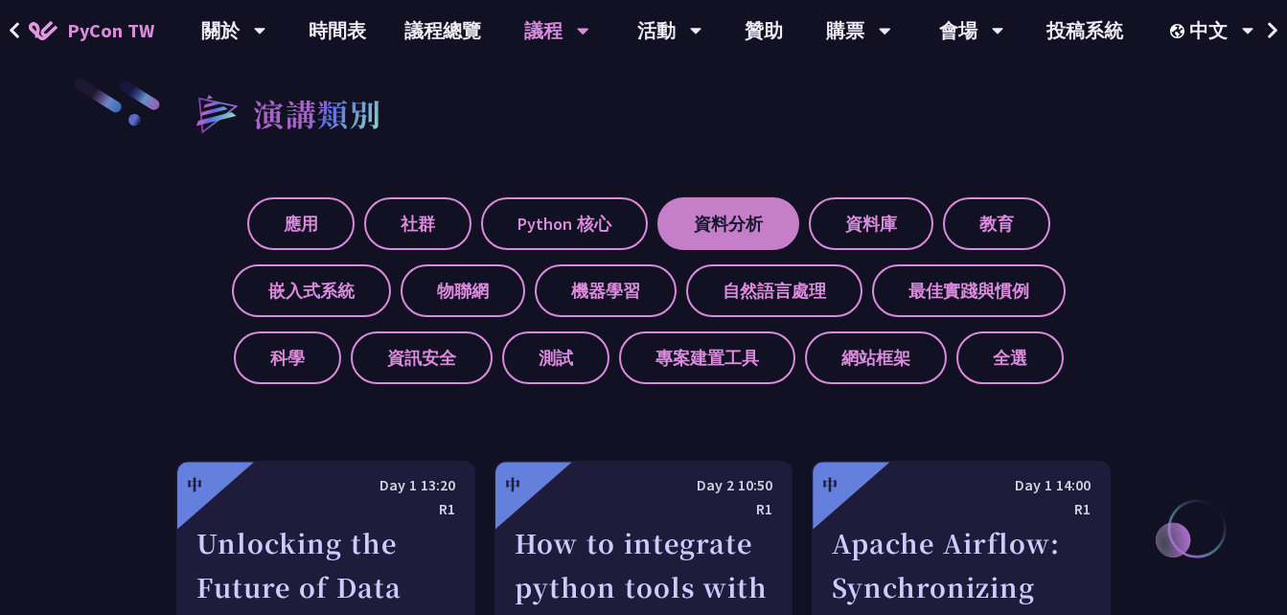 This screenshot has height=615, width=1287. What do you see at coordinates (707, 357) in the screenshot?
I see `label: 專案建置工具` at bounding box center [707, 357].